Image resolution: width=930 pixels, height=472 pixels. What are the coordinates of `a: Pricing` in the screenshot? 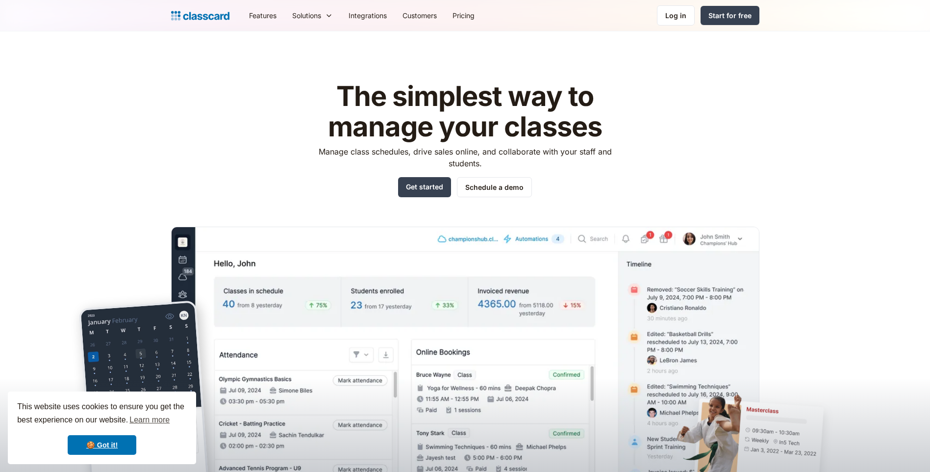 It's located at (463, 15).